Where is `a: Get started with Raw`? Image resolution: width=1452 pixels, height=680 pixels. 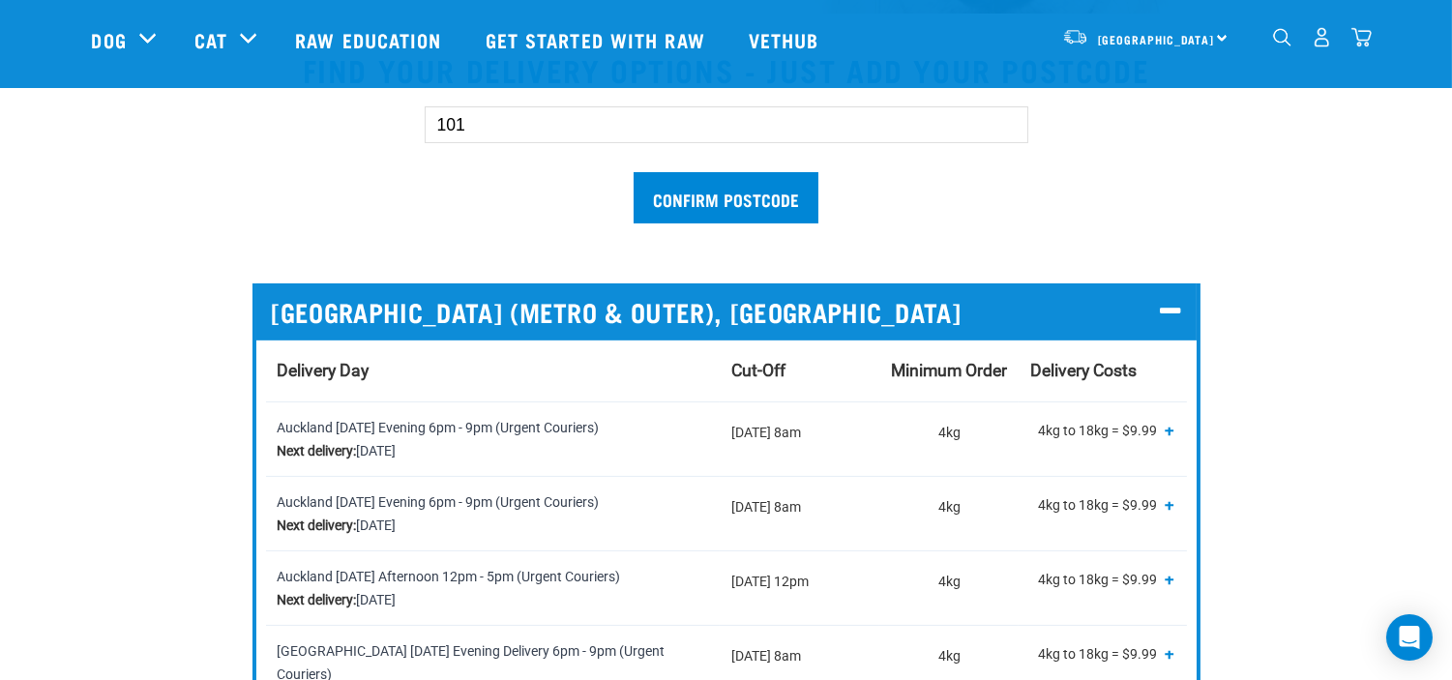
a: Get started with Raw is located at coordinates (598, 40).